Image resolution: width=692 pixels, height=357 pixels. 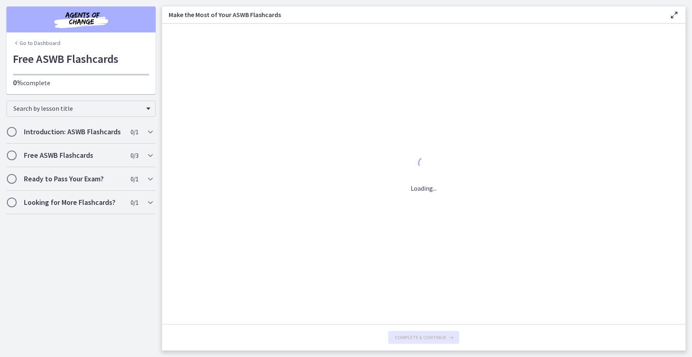 I want to click on h2: Looking for More Flashcards?, so click(x=73, y=202).